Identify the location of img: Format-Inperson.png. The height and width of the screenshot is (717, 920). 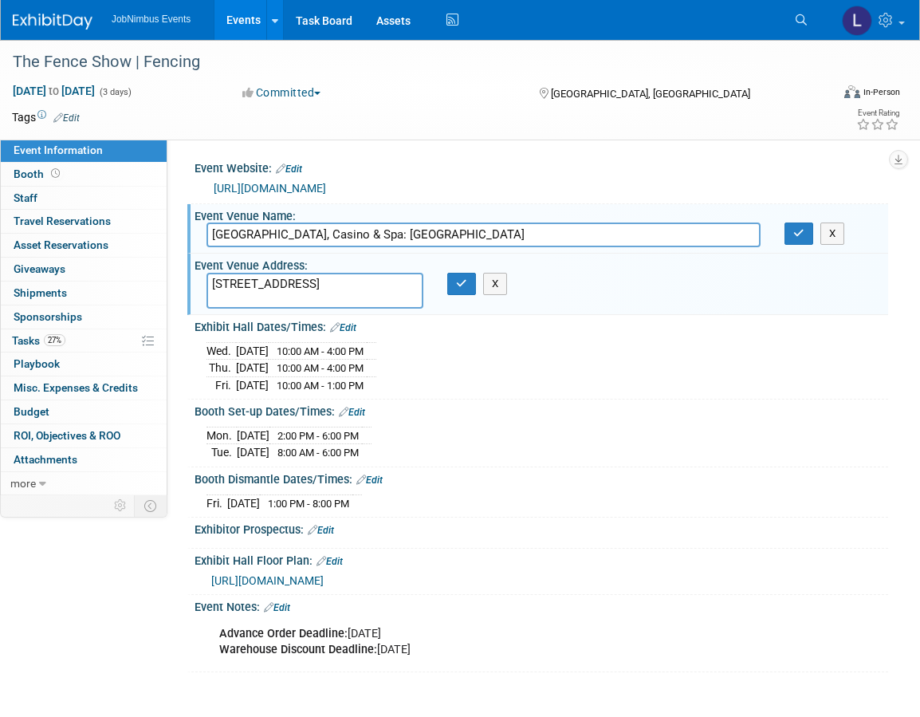
(852, 92).